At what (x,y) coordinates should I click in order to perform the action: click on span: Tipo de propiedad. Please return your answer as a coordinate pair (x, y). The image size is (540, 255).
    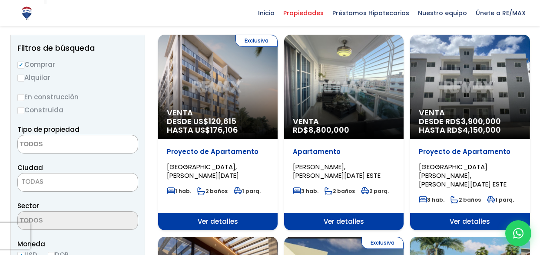
    Looking at the image, I should click on (48, 129).